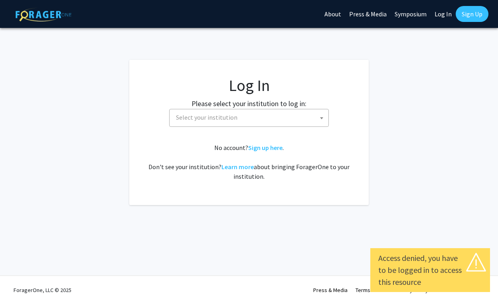 Image resolution: width=498 pixels, height=304 pixels. What do you see at coordinates (42, 290) in the screenshot?
I see `div: ForagerOne, LLC © 2025` at bounding box center [42, 290].